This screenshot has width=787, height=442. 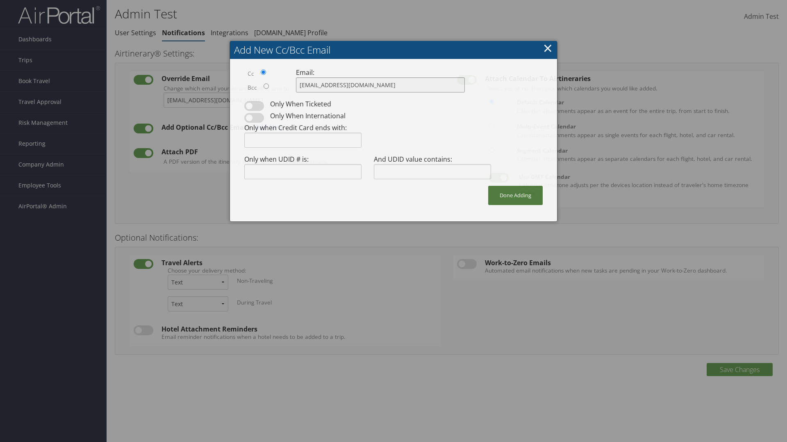 What do you see at coordinates (515, 195) in the screenshot?
I see `button: Done Adding` at bounding box center [515, 195].